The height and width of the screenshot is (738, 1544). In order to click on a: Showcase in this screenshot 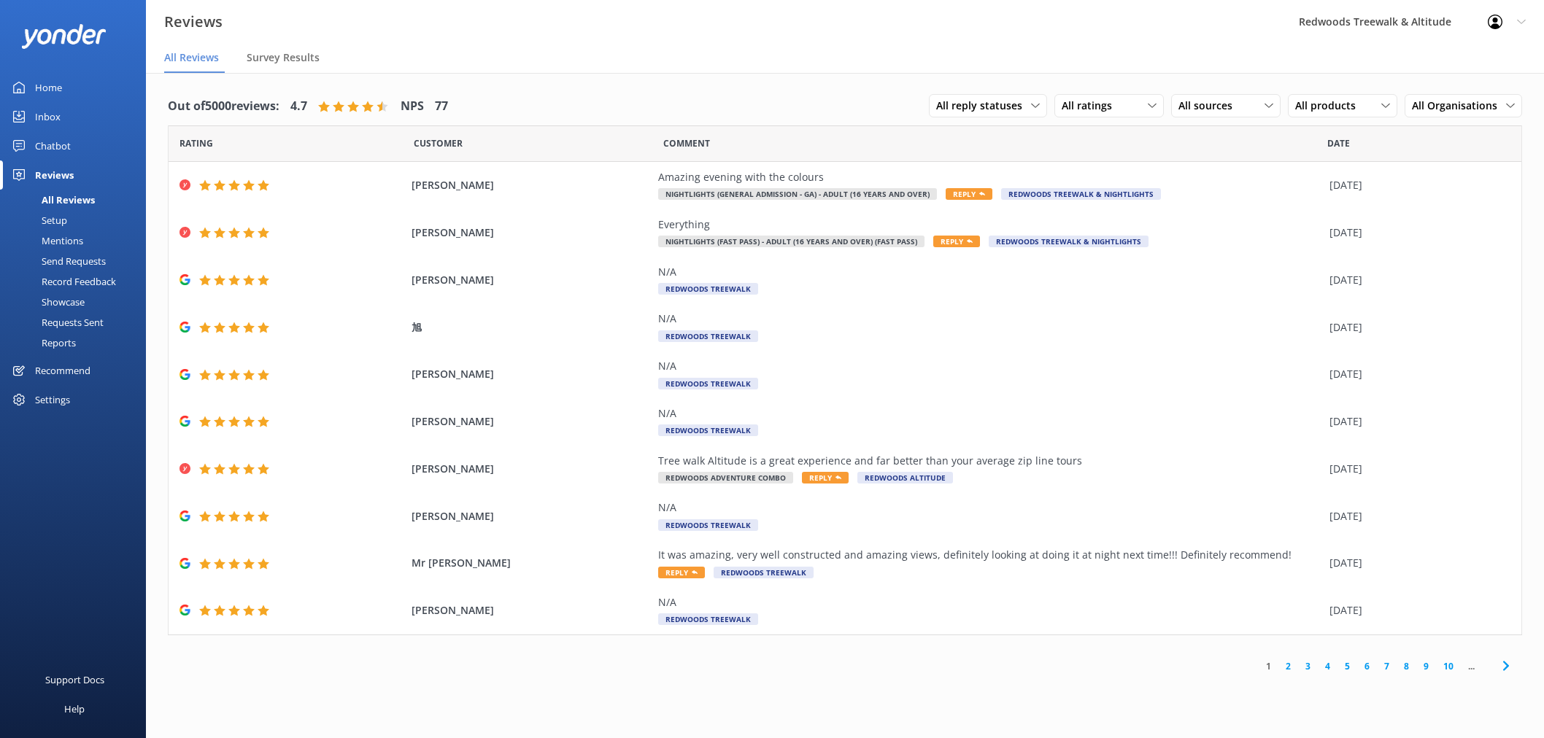, I will do `click(77, 302)`.